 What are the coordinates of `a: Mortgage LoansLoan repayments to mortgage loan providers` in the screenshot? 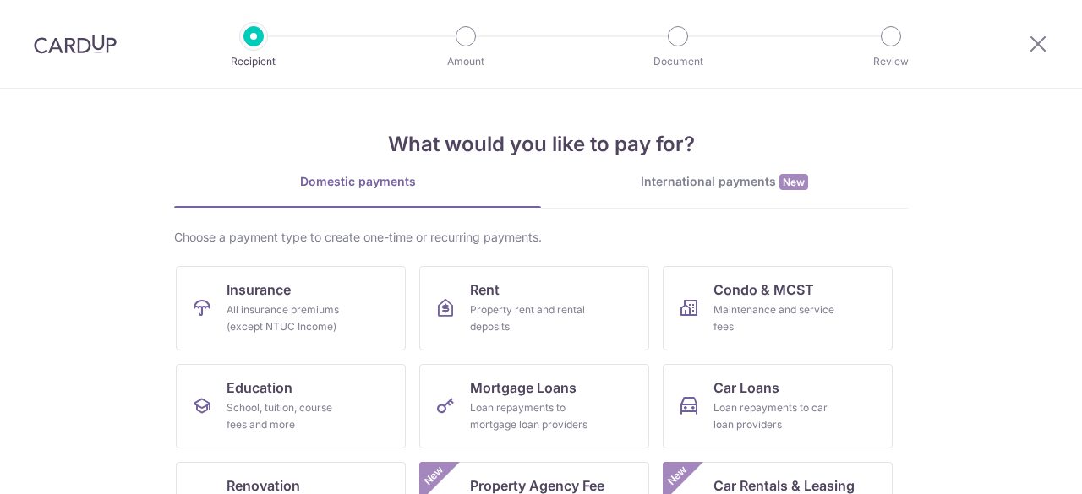 It's located at (534, 407).